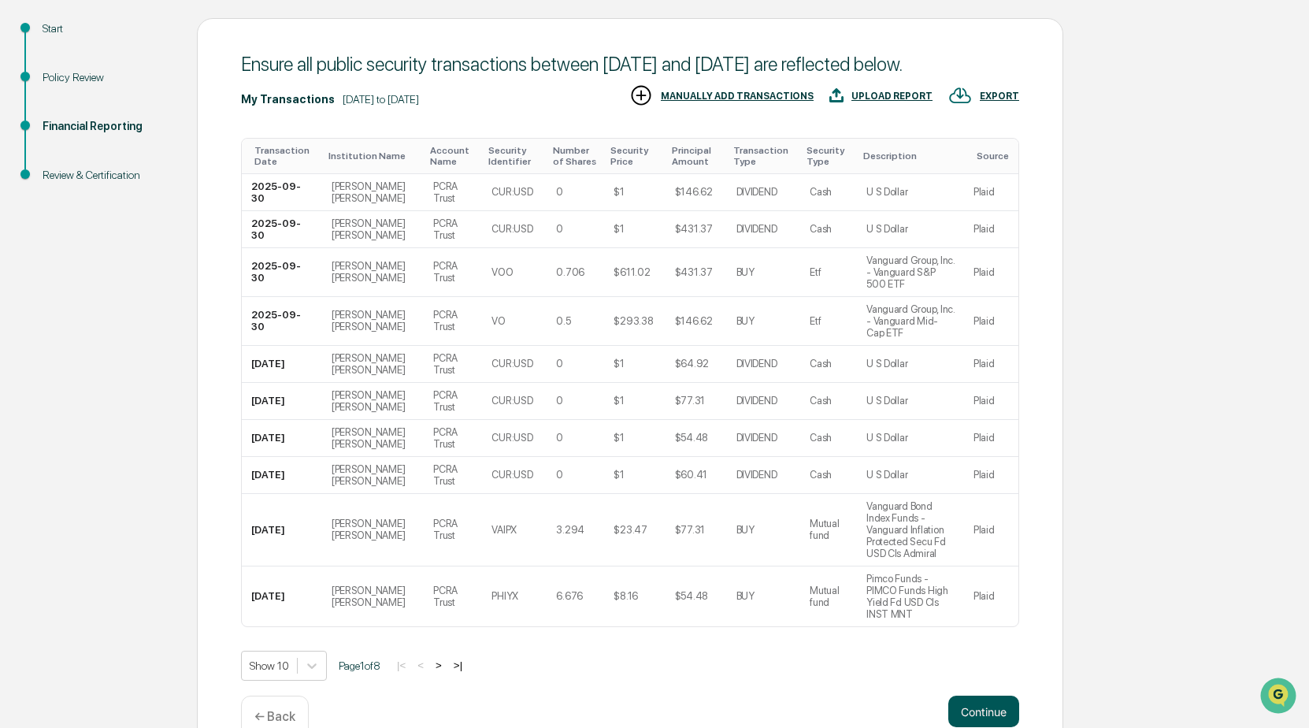 The image size is (1309, 728). What do you see at coordinates (107, 126) in the screenshot?
I see `div: Financial Reporting` at bounding box center [107, 126].